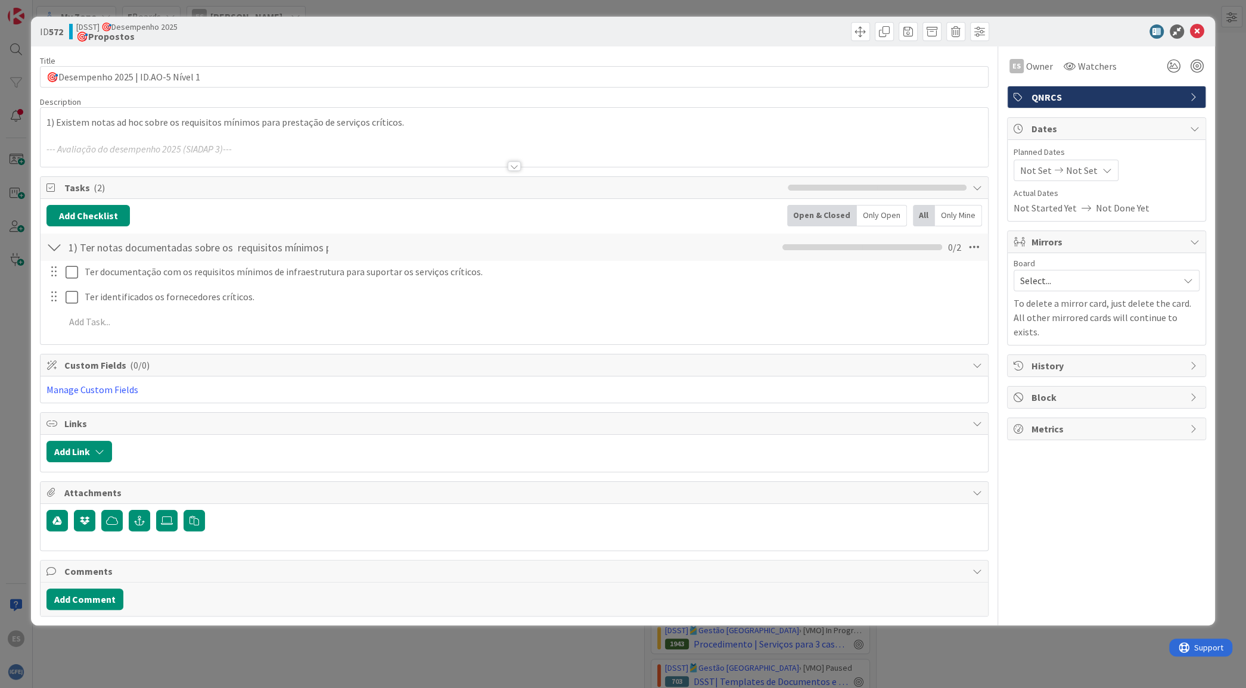  What do you see at coordinates (1039, 66) in the screenshot?
I see `span: Owner` at bounding box center [1039, 66].